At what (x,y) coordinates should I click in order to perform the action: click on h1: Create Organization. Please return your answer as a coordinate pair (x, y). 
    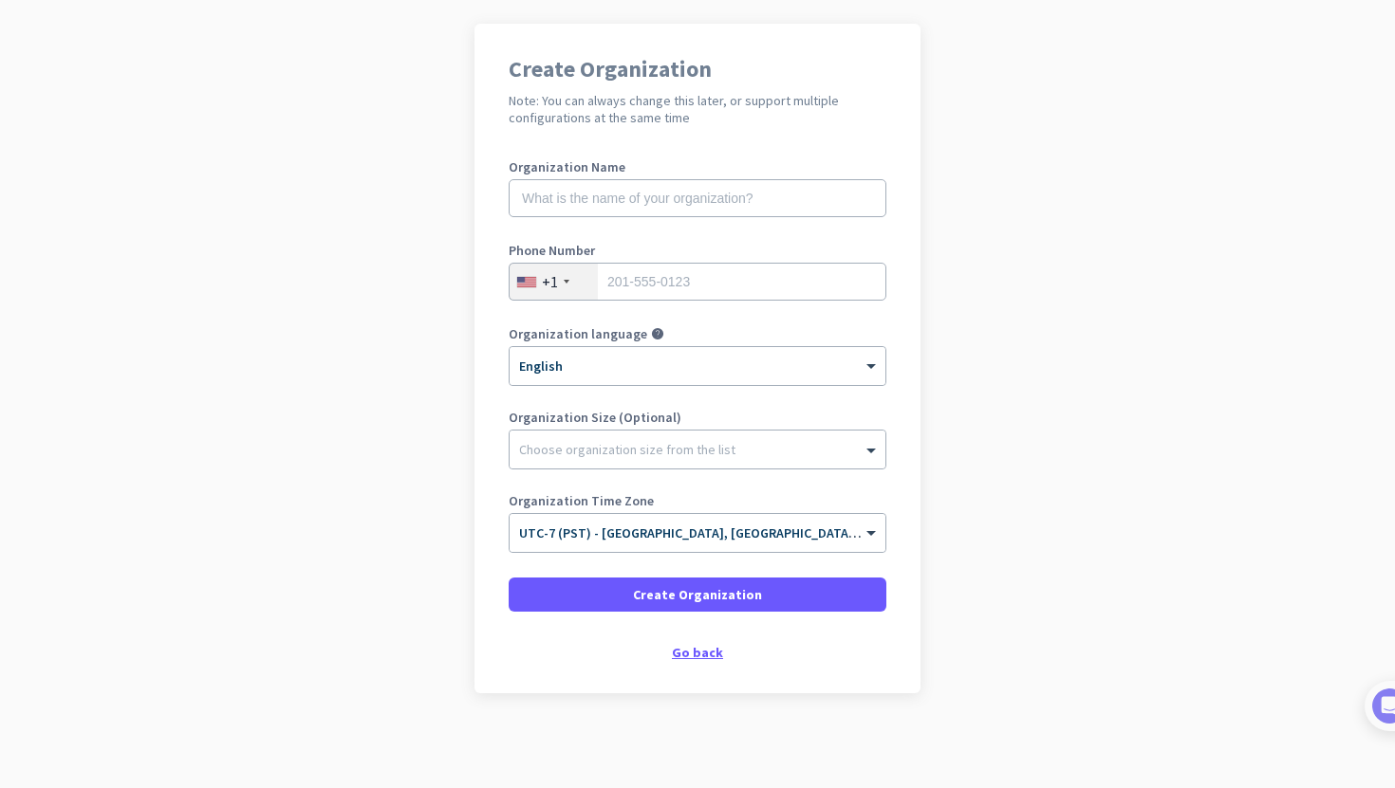
    Looking at the image, I should click on (697, 69).